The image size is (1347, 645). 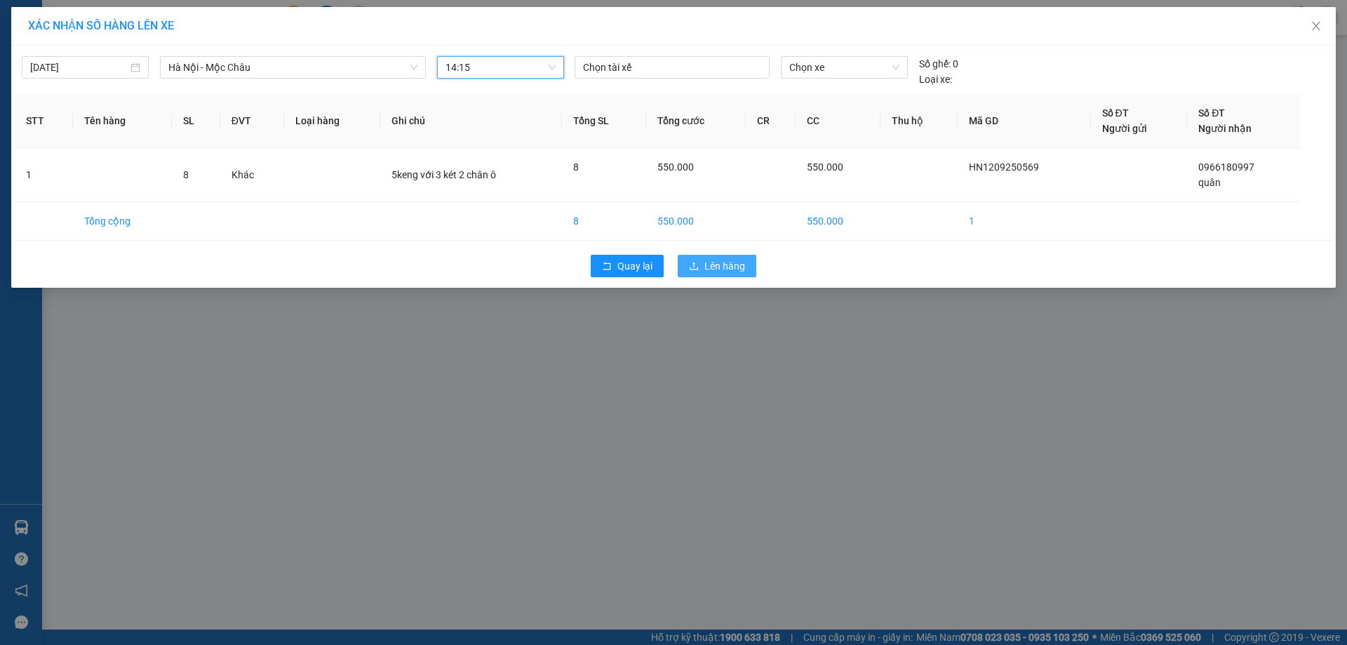 I want to click on span: Lên hàng, so click(x=725, y=266).